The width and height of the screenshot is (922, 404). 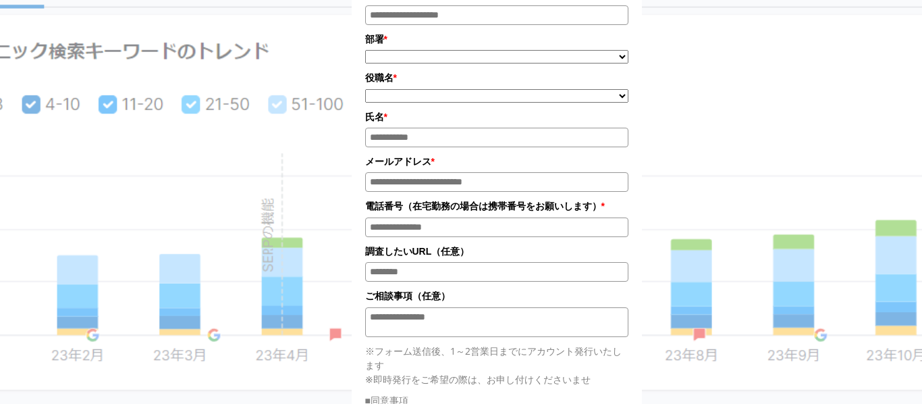 What do you see at coordinates (497, 78) in the screenshot?
I see `label: 役職名` at bounding box center [497, 78].